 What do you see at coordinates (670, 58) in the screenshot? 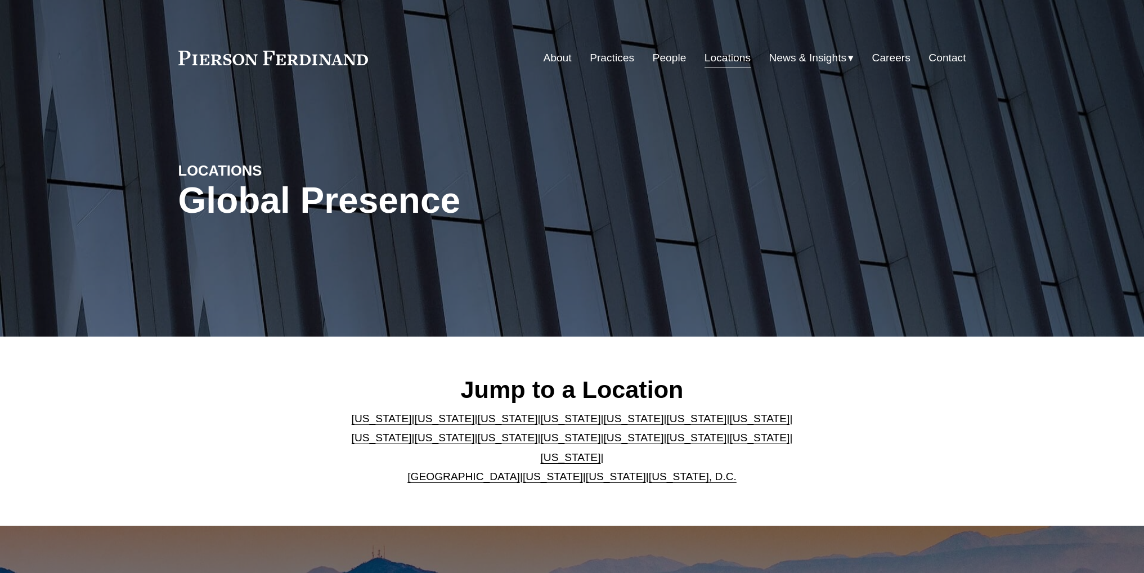
I see `a: People` at bounding box center [670, 58].